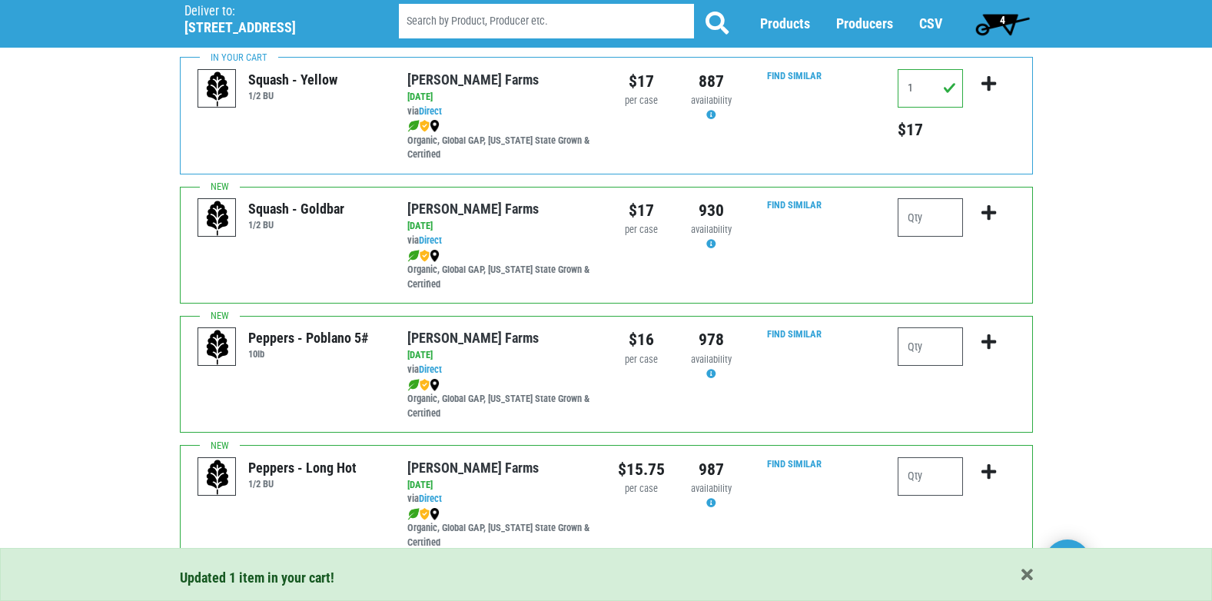  I want to click on span: Producers, so click(864, 24).